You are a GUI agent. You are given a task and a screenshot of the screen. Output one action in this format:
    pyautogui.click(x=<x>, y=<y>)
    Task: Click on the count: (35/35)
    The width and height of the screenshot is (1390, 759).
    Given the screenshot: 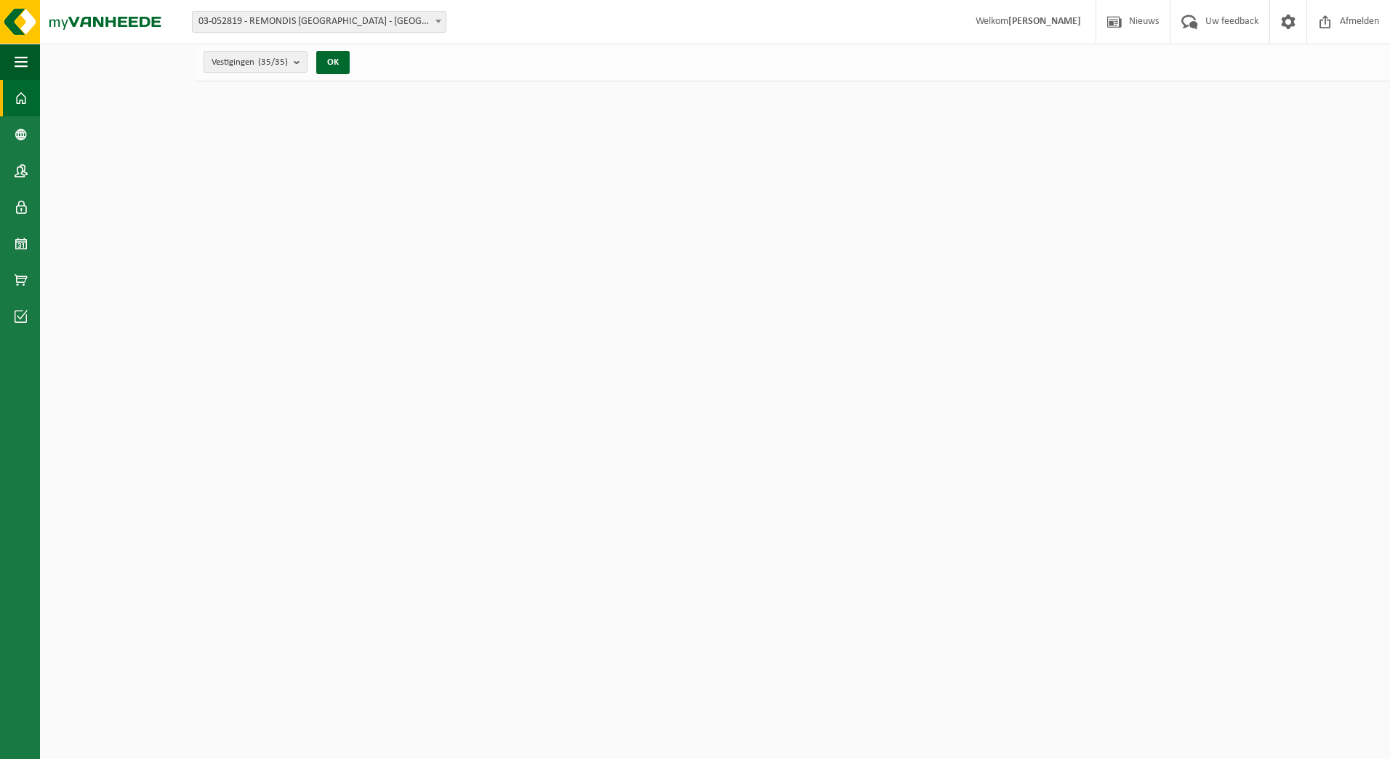 What is the action you would take?
    pyautogui.click(x=273, y=62)
    